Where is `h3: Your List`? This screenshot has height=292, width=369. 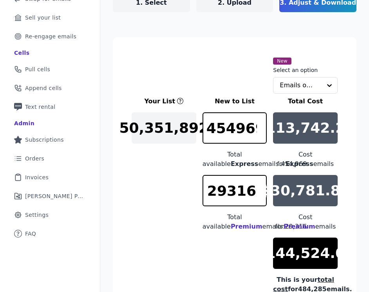 h3: Your List is located at coordinates (160, 102).